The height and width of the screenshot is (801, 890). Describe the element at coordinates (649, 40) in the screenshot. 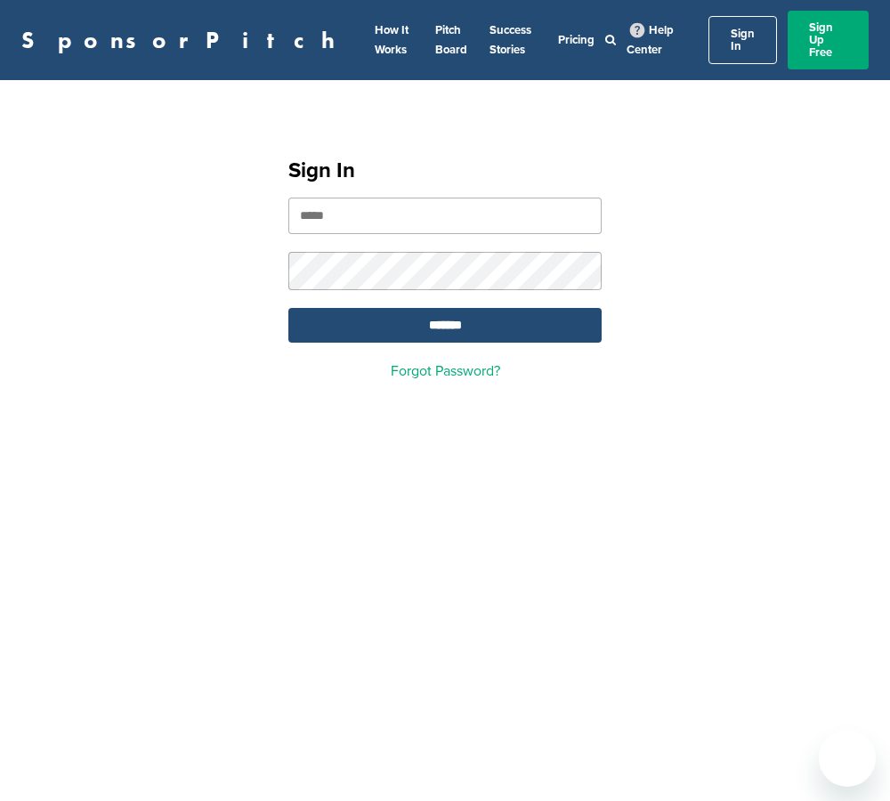

I see `a: Help Center` at that location.